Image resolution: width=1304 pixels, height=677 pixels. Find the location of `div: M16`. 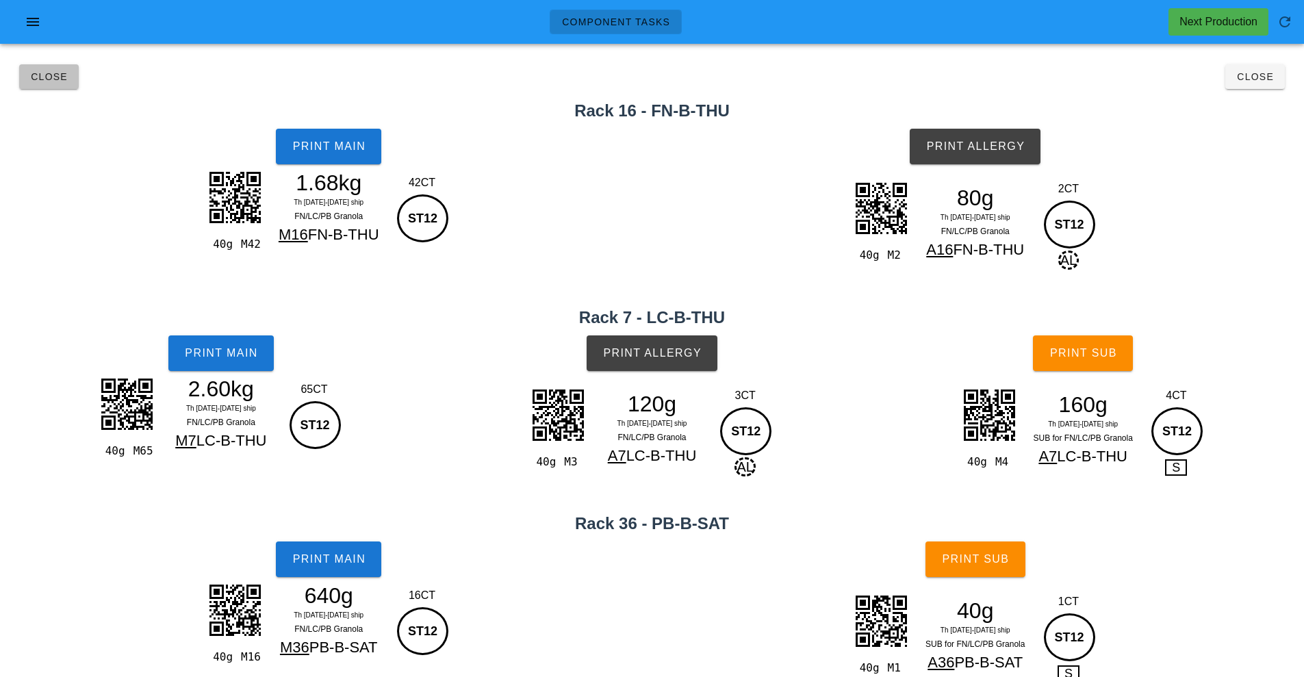

div: M16 is located at coordinates (249, 657).